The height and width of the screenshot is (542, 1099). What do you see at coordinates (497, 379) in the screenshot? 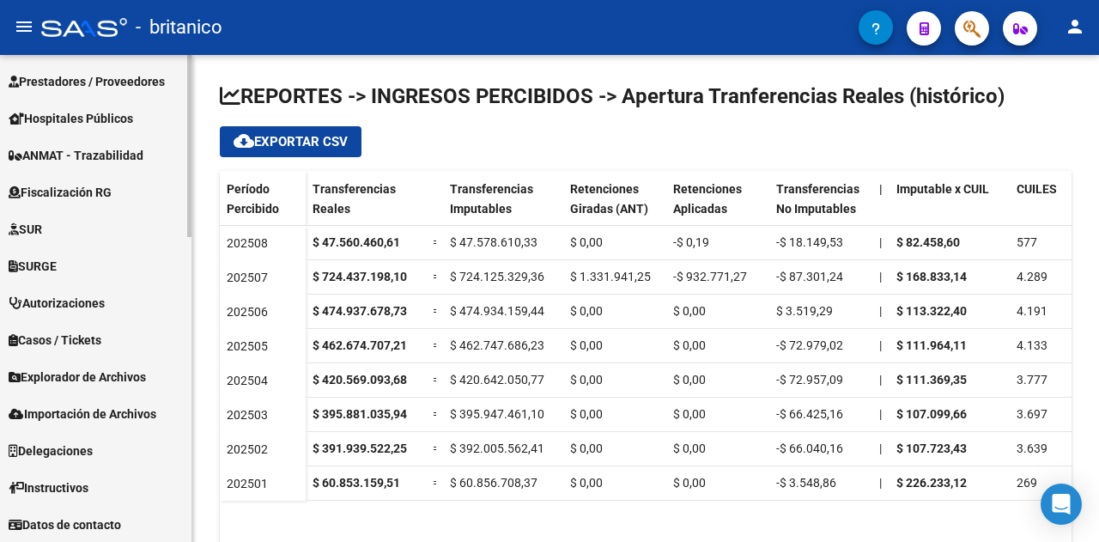
I see `span: $ 420.642.050,77` at bounding box center [497, 379].